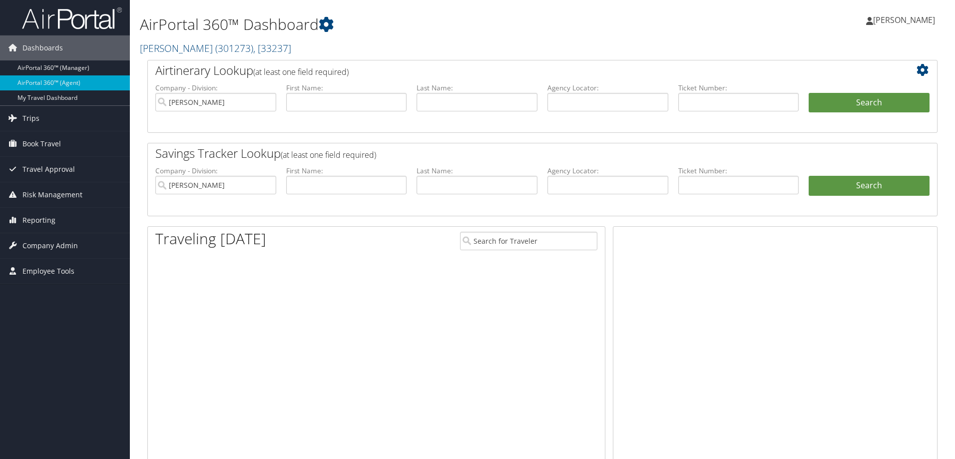 The width and height of the screenshot is (955, 459). Describe the element at coordinates (869, 186) in the screenshot. I see `a: Search` at that location.